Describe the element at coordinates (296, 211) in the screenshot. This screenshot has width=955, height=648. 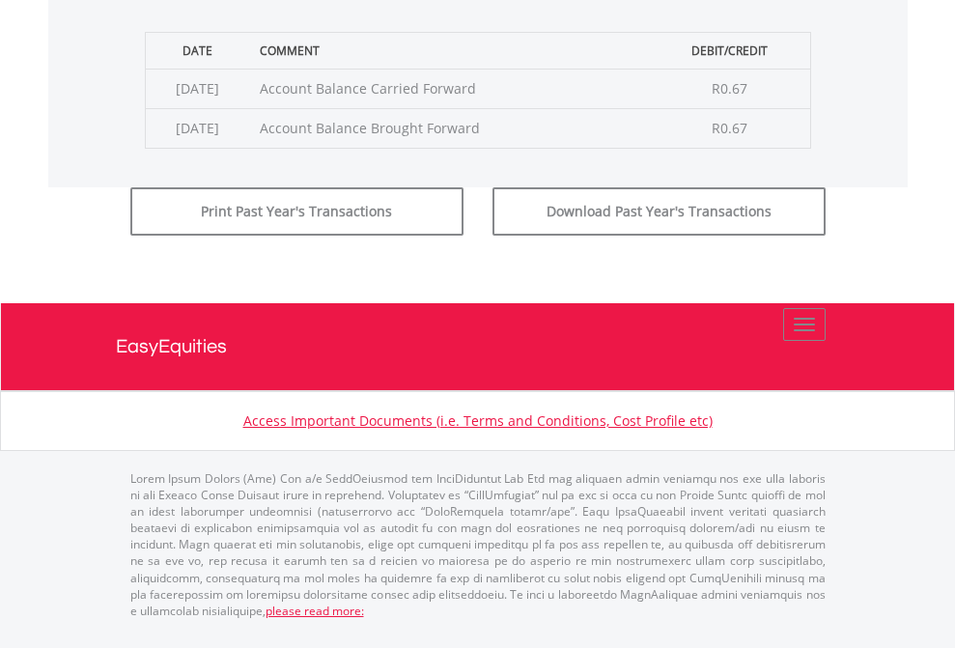
I see `button: Print Past Year's Transactions` at that location.